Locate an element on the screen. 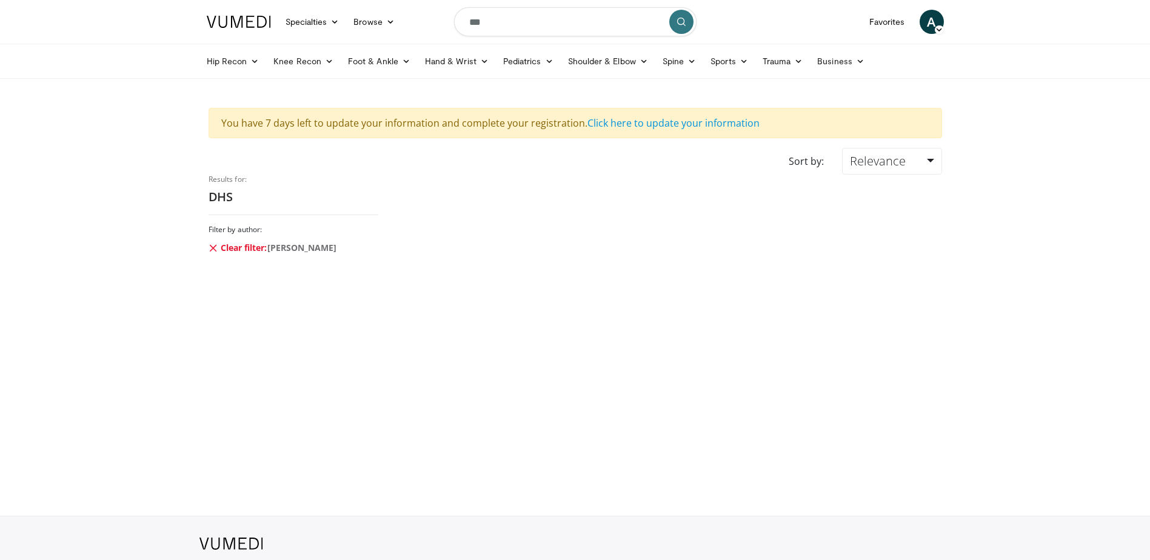  a: Hand & Wrist is located at coordinates (457, 61).